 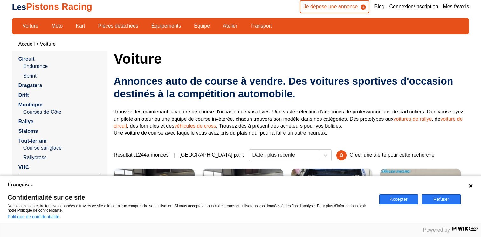 What do you see at coordinates (24, 95) in the screenshot?
I see `a: Drift` at bounding box center [24, 95].